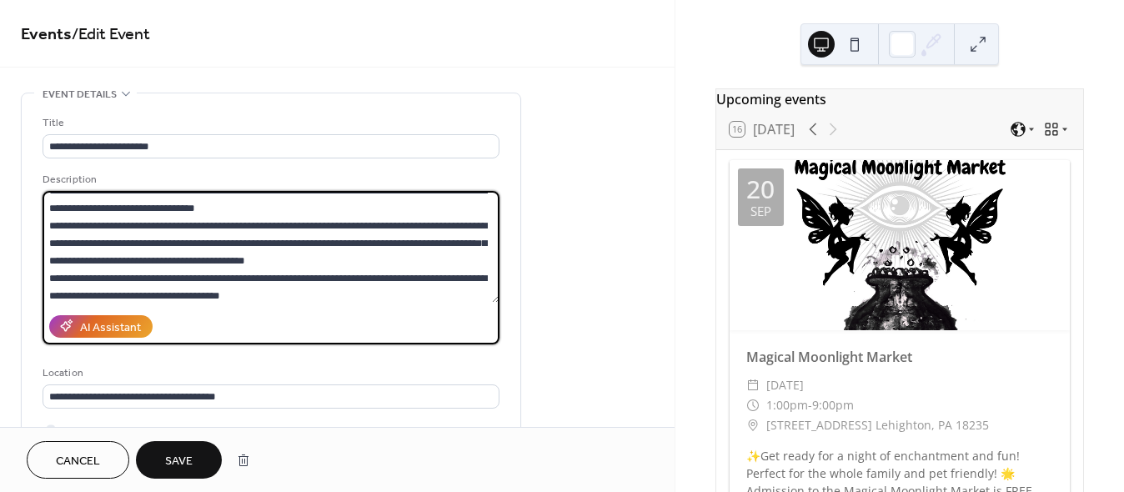  Describe the element at coordinates (178, 459) in the screenshot. I see `button: Save` at that location.